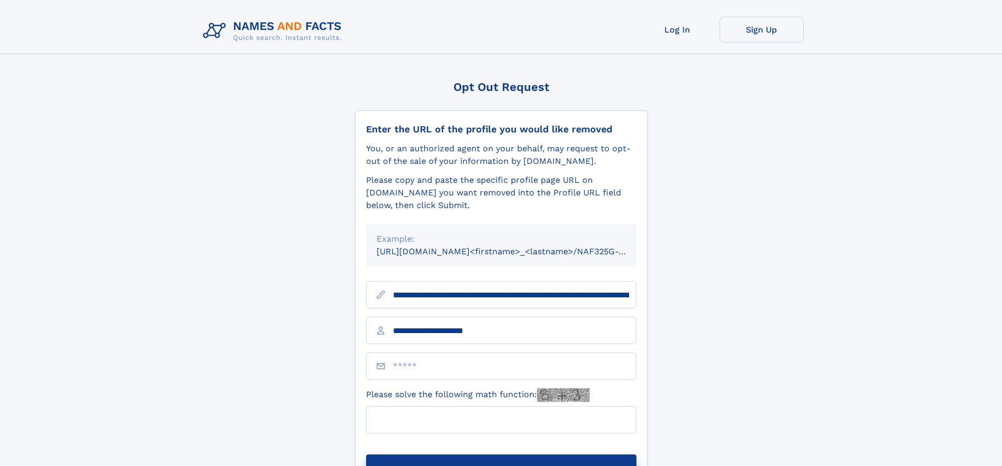 Image resolution: width=1002 pixels, height=466 pixels. What do you see at coordinates (761, 29) in the screenshot?
I see `a: Sign Up` at bounding box center [761, 29].